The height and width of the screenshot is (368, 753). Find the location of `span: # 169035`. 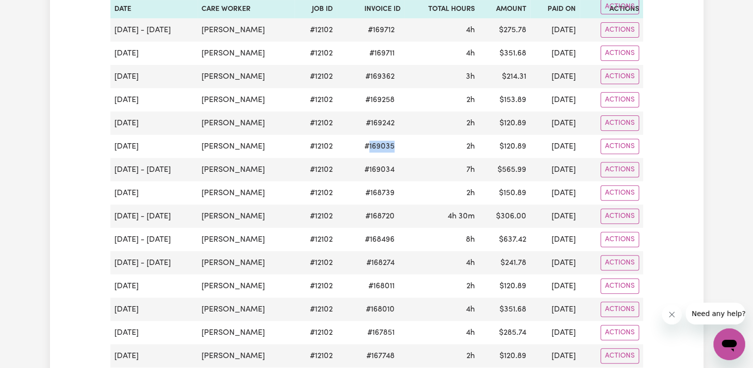

span: # 169035 is located at coordinates (379, 147).